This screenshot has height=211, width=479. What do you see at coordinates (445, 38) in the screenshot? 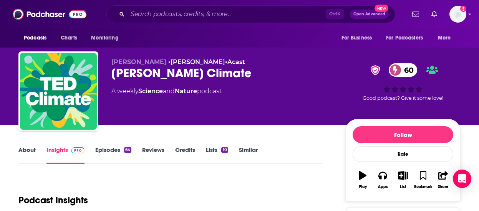
I see `span: More` at bounding box center [445, 38].